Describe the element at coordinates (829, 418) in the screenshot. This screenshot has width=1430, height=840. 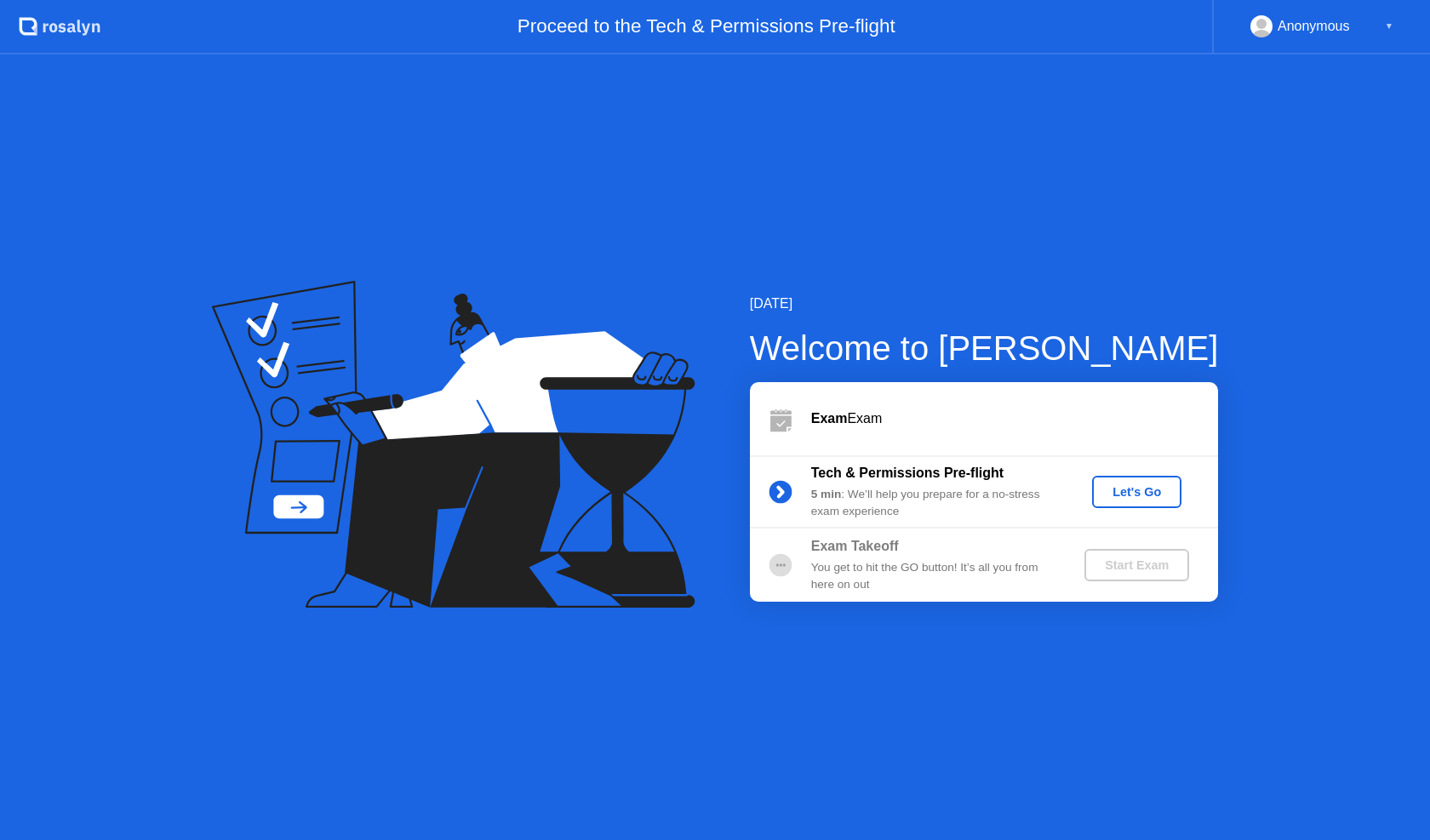
I see `b: Exam` at that location.